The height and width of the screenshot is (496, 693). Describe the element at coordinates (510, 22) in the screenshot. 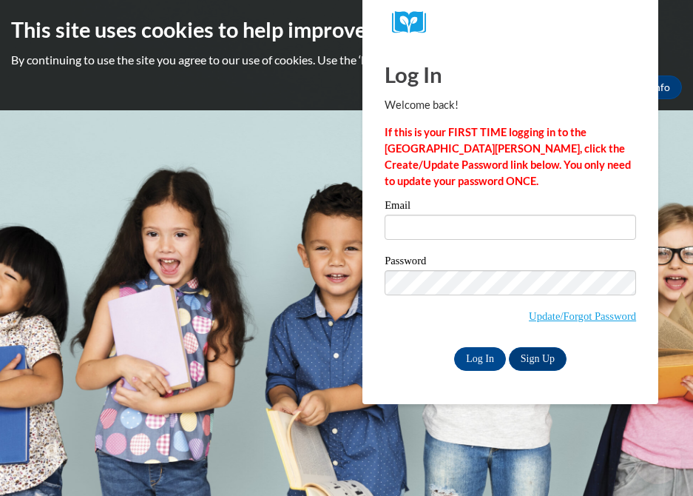

I see `a: COX Campus` at that location.